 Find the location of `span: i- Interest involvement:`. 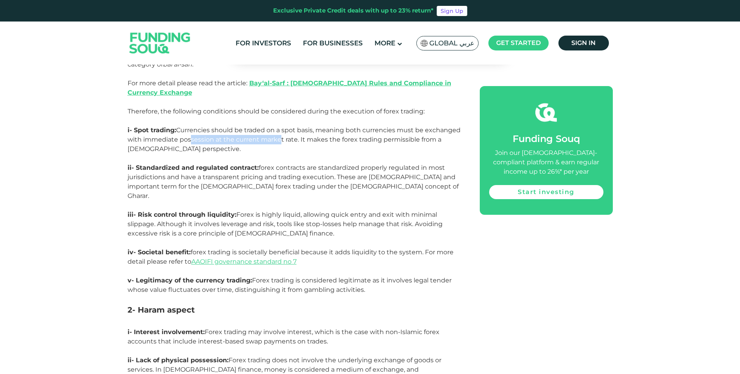

span: i- Interest involvement: is located at coordinates (166, 332).